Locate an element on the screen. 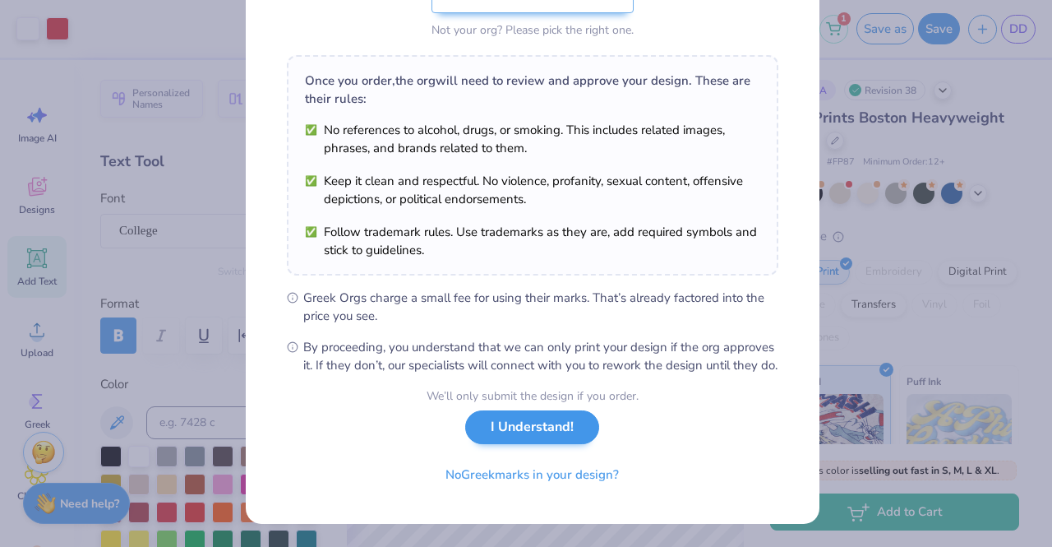 The width and height of the screenshot is (1052, 547). li: Keep it clean and respectful. No violence, profanity, sexual content, offensive depictions, or po... is located at coordinates (533, 190).